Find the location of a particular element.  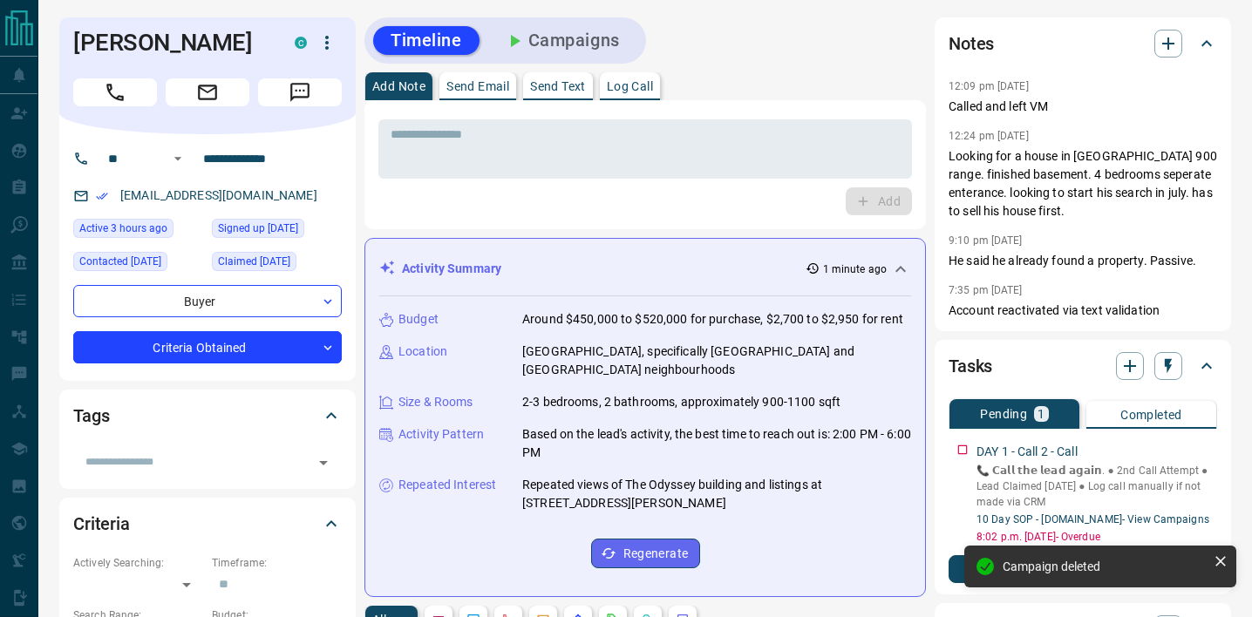

button: Campaigns is located at coordinates (561, 40).